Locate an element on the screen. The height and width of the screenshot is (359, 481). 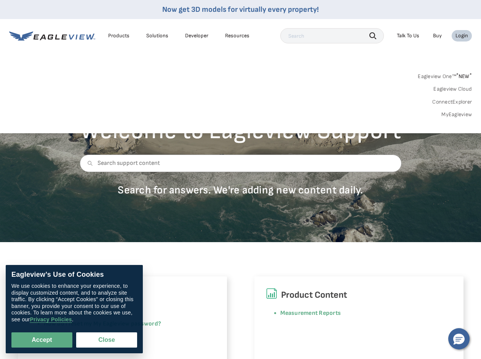
a: MyEagleview is located at coordinates (456, 115).